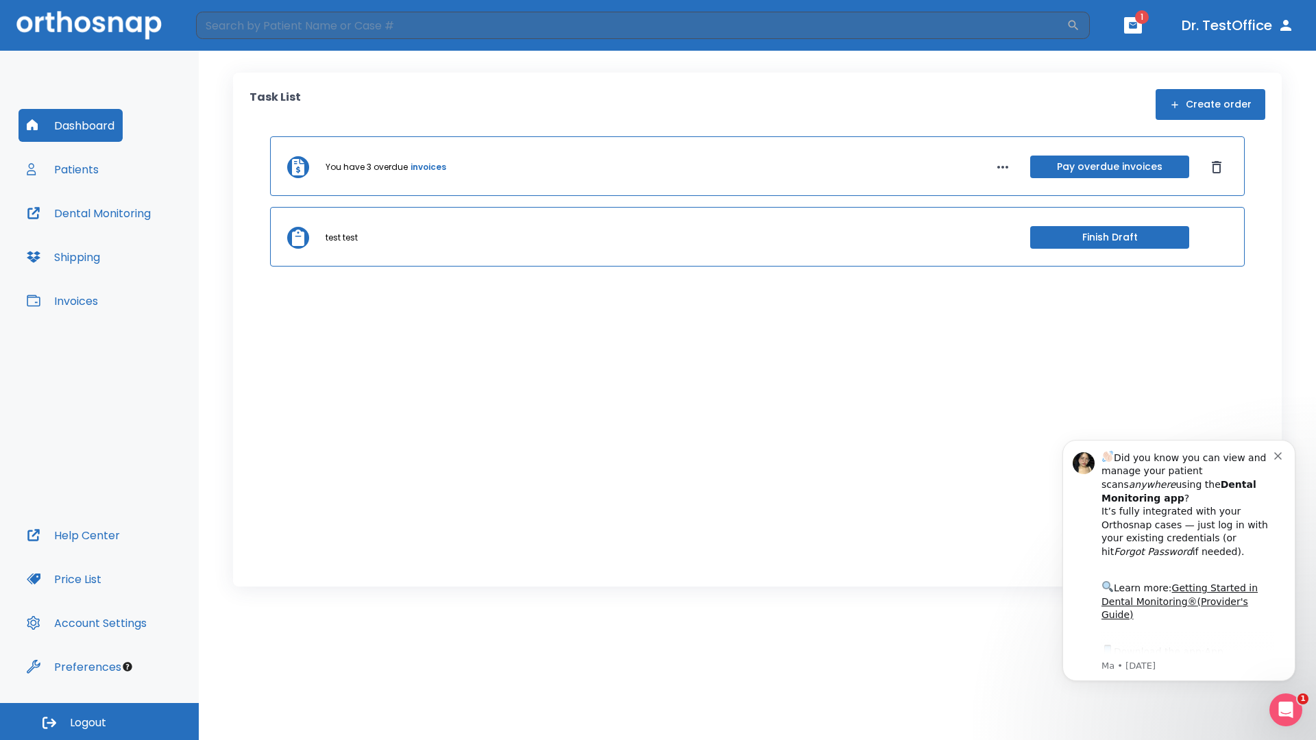  I want to click on button: Finish Draft, so click(1110, 237).